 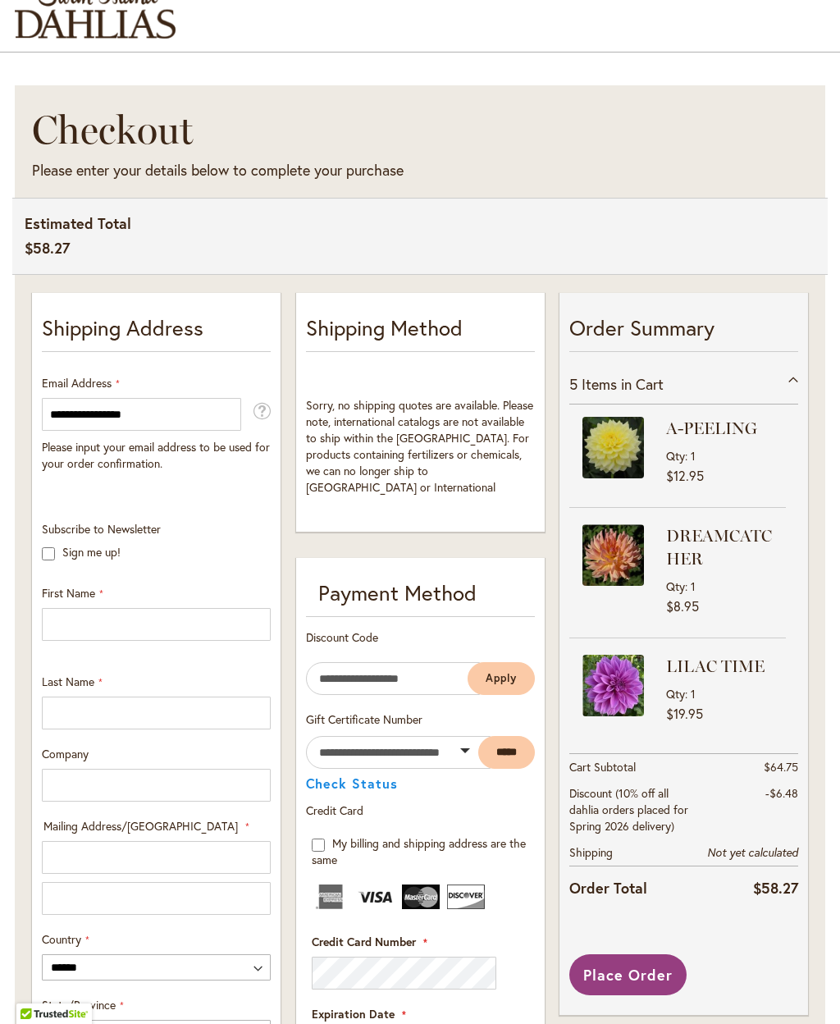 What do you see at coordinates (335, 810) in the screenshot?
I see `span: Credit Card` at bounding box center [335, 810].